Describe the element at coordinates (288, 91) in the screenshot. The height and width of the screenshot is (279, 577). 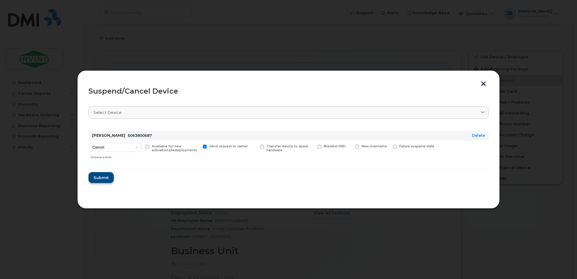
I see `div: Suspend/Cancel Device` at that location.